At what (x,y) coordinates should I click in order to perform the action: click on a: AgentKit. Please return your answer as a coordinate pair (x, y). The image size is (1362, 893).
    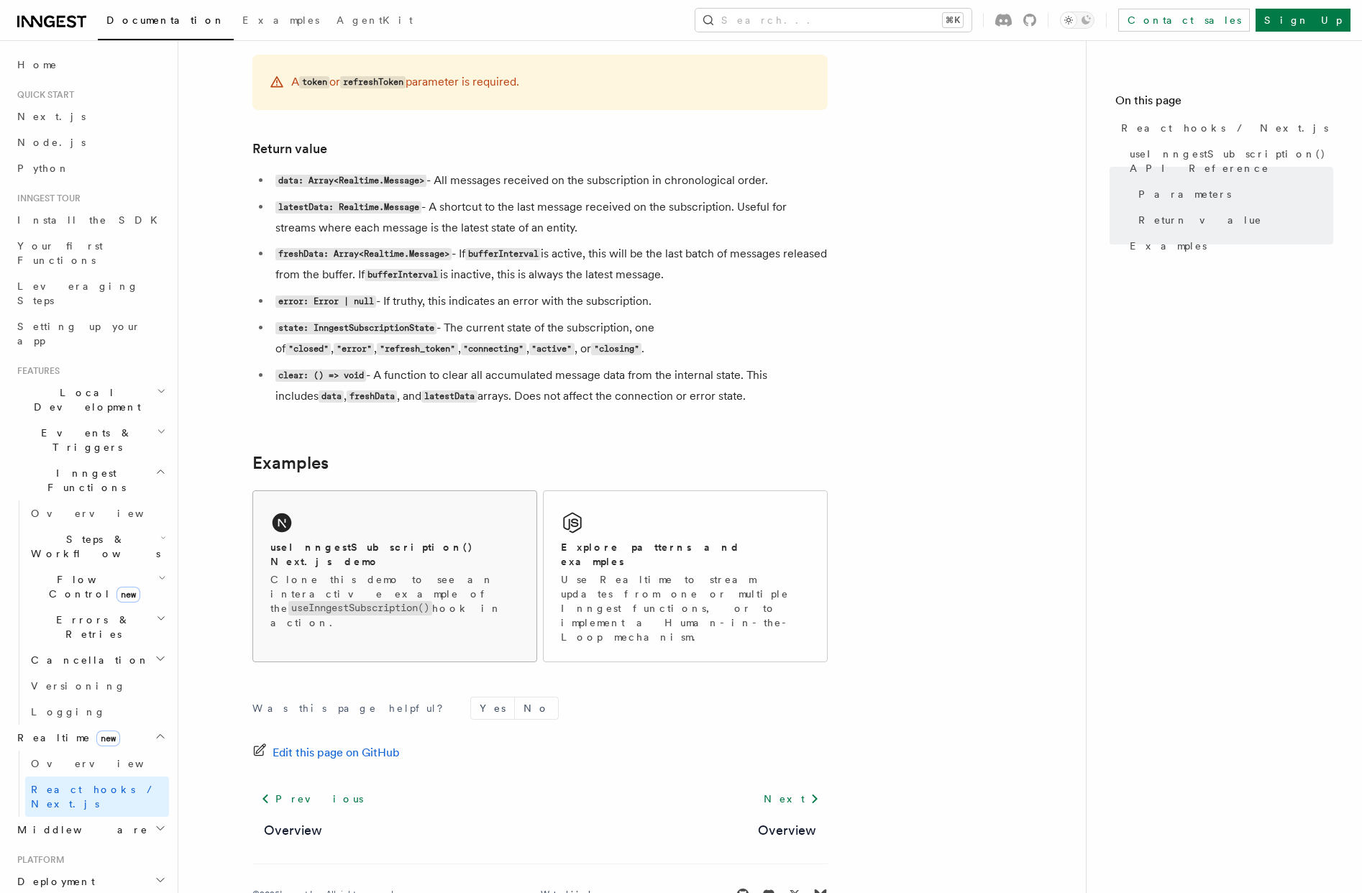
    Looking at the image, I should click on (375, 22).